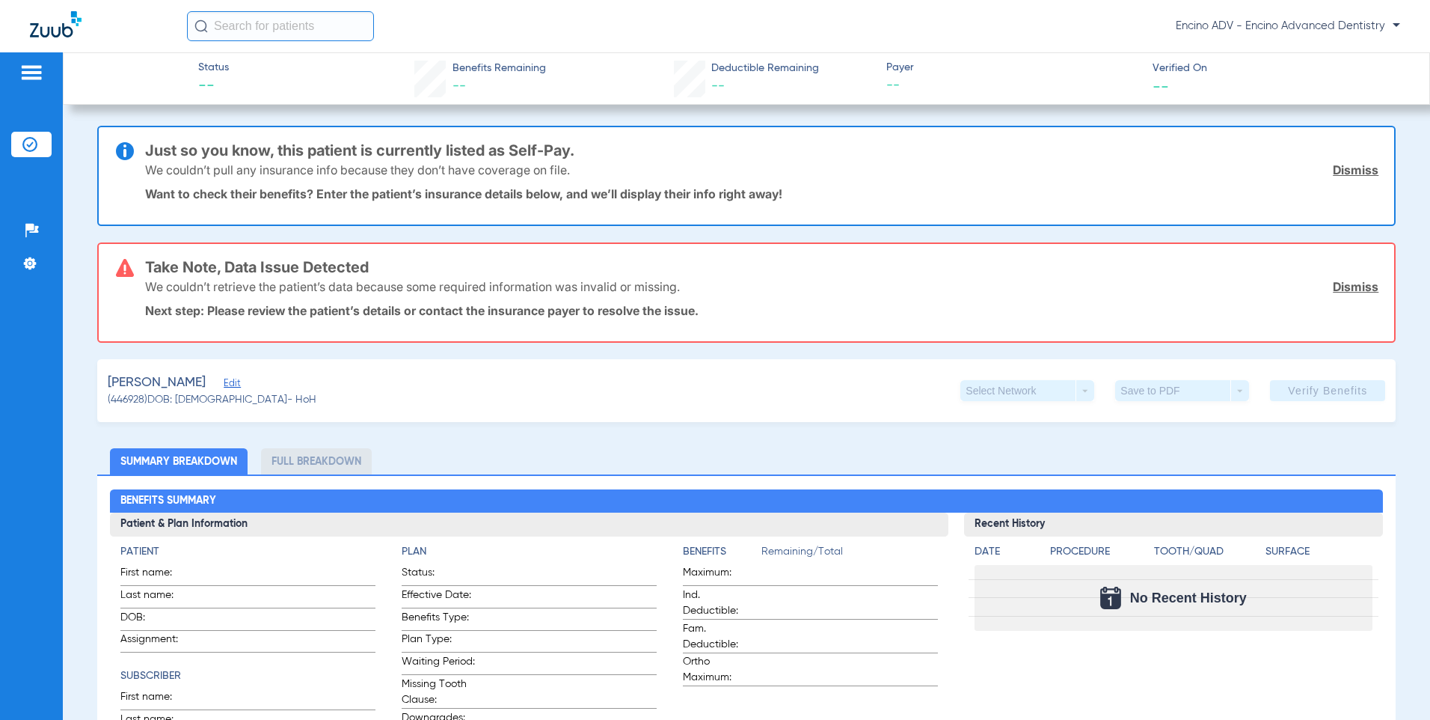  What do you see at coordinates (213, 67) in the screenshot?
I see `span: Status` at bounding box center [213, 67].